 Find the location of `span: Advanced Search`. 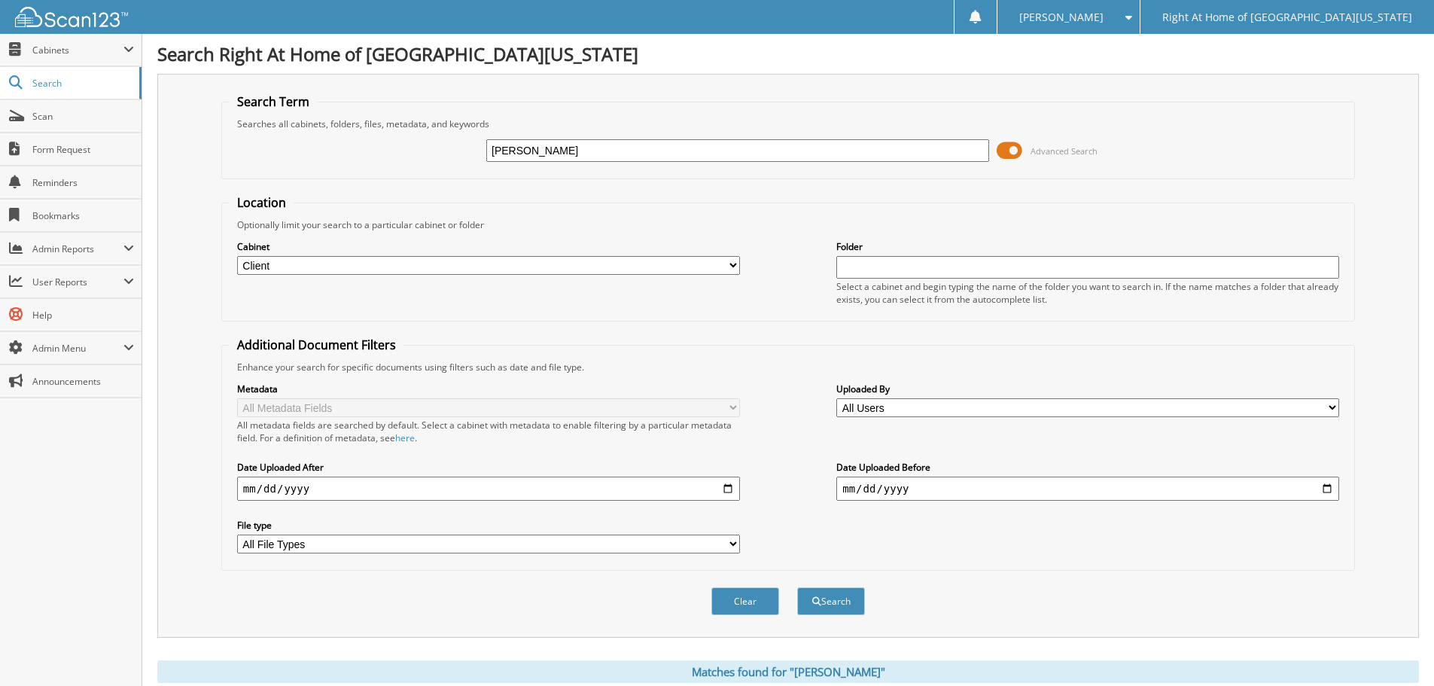

span: Advanced Search is located at coordinates (1064, 151).